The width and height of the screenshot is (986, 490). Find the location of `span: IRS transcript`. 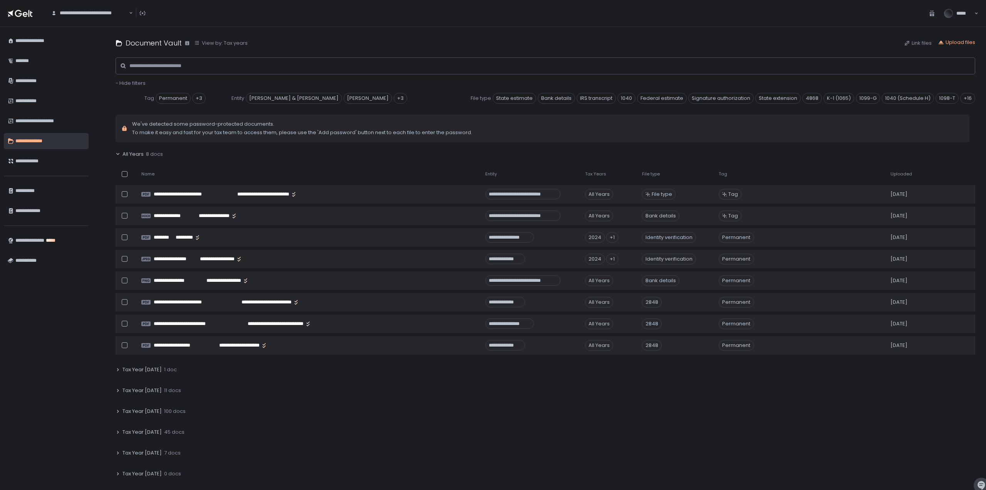

span: IRS transcript is located at coordinates (596, 98).